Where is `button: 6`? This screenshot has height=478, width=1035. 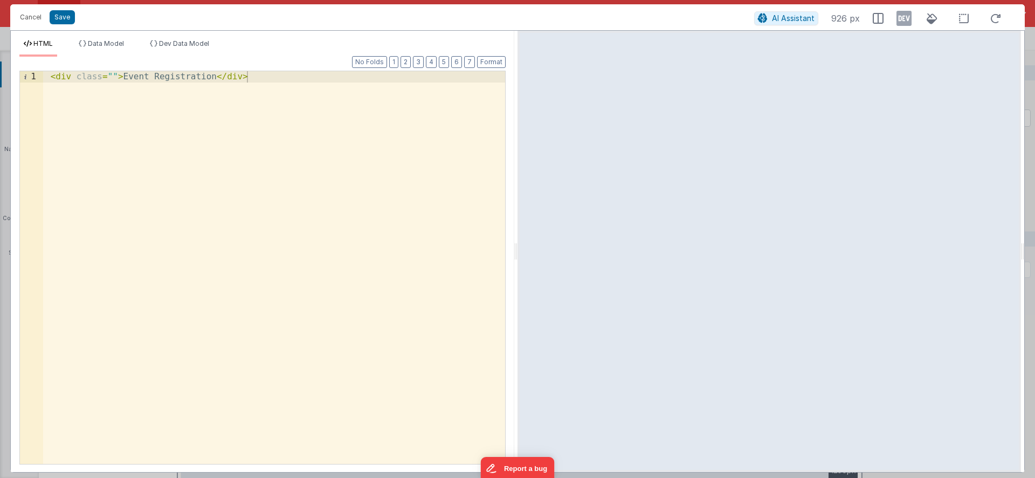 button: 6 is located at coordinates (457, 62).